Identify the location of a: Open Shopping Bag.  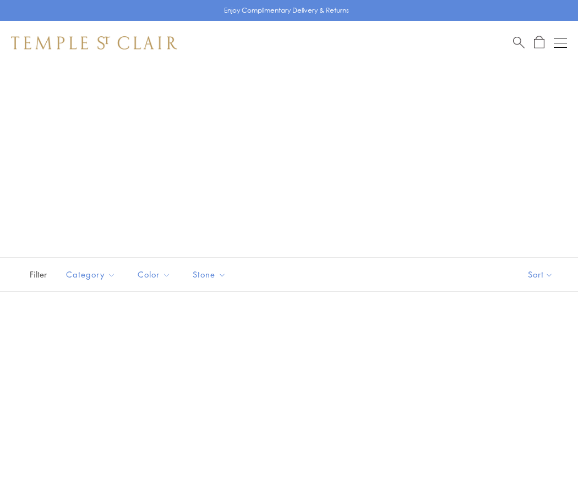
(538, 42).